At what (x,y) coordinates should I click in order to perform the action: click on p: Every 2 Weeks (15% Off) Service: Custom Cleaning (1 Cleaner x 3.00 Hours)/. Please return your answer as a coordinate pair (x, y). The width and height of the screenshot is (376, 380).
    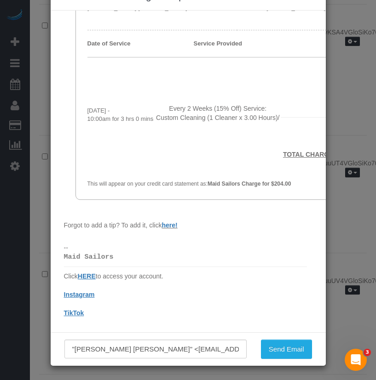
    Looking at the image, I should click on (218, 113).